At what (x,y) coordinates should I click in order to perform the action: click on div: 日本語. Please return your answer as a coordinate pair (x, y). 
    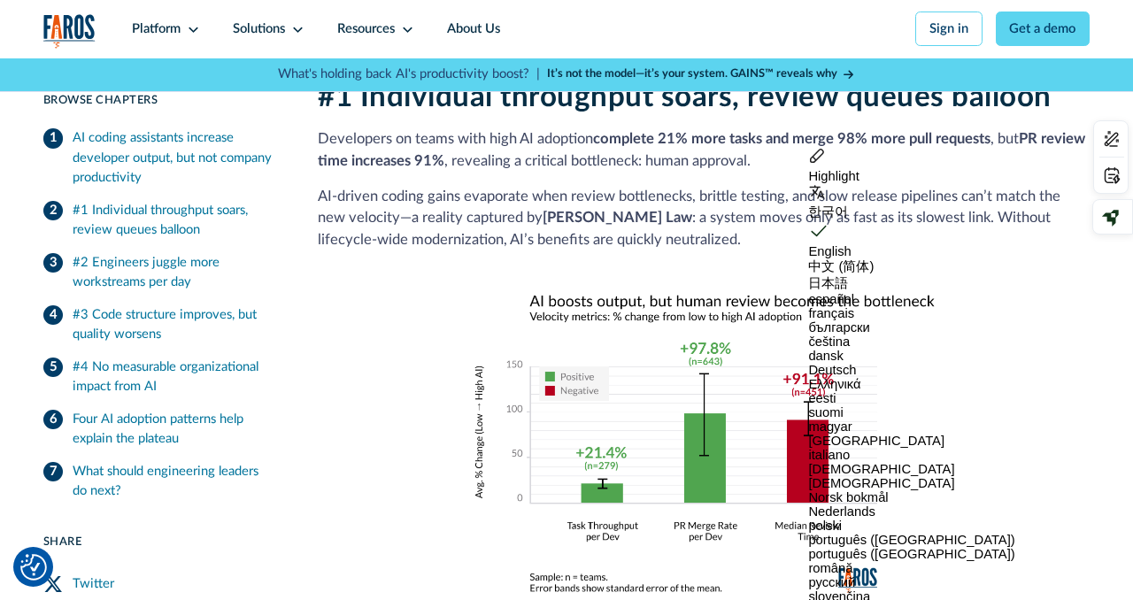
    Looking at the image, I should click on (911, 283).